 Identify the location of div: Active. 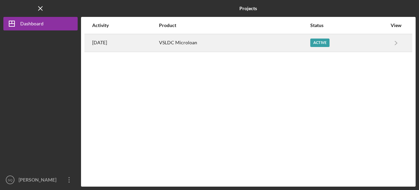
(320, 43).